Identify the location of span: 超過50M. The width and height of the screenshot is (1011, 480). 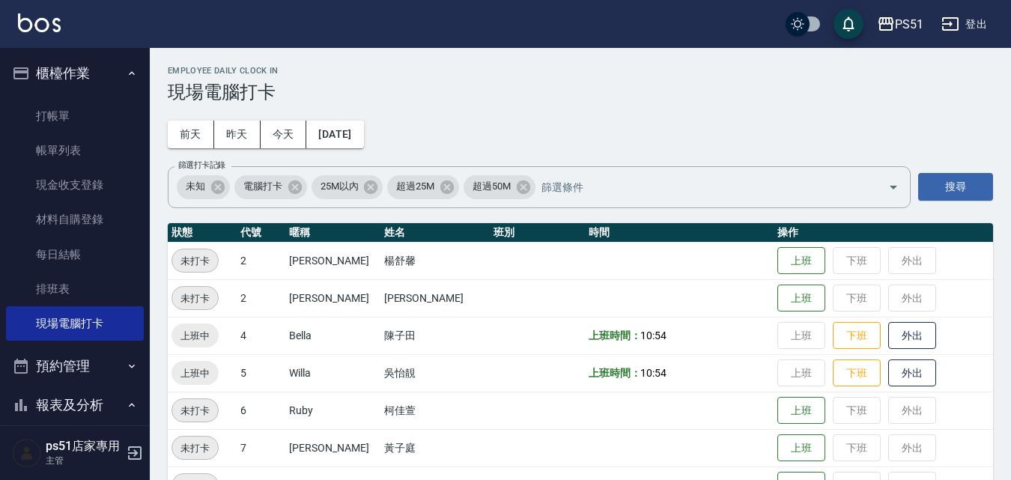
(491, 187).